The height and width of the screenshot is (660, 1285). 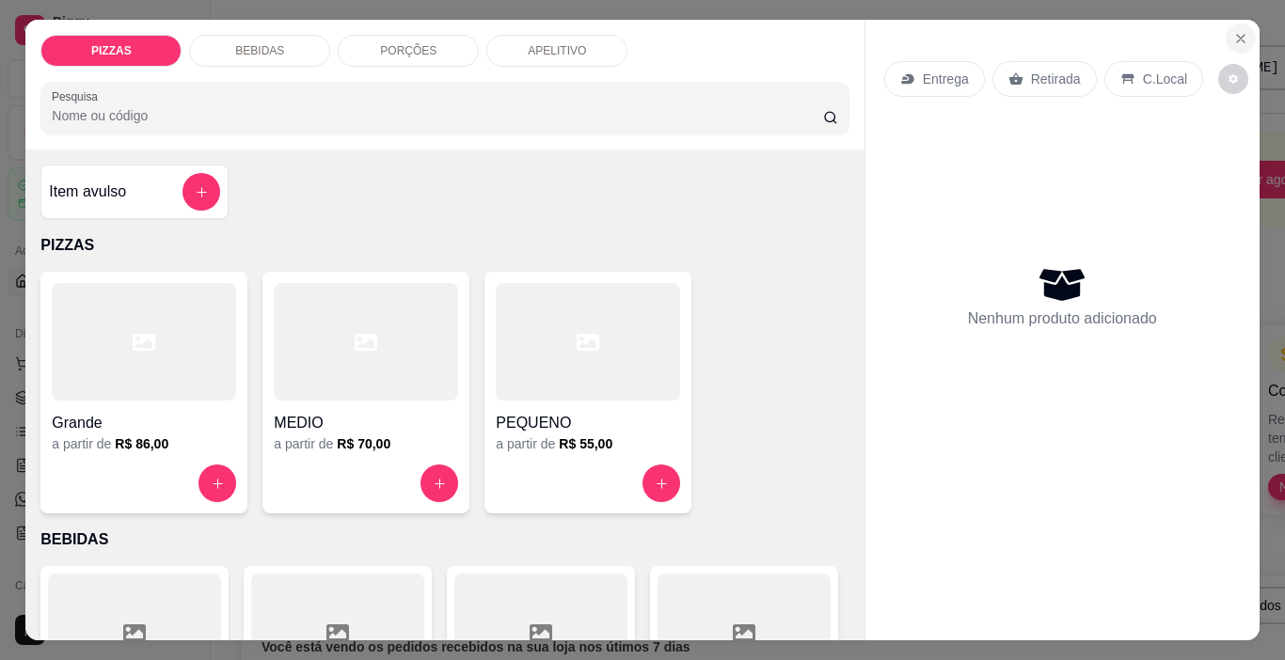 What do you see at coordinates (141, 444) in the screenshot?
I see `h6: R$ 86,00` at bounding box center [141, 444].